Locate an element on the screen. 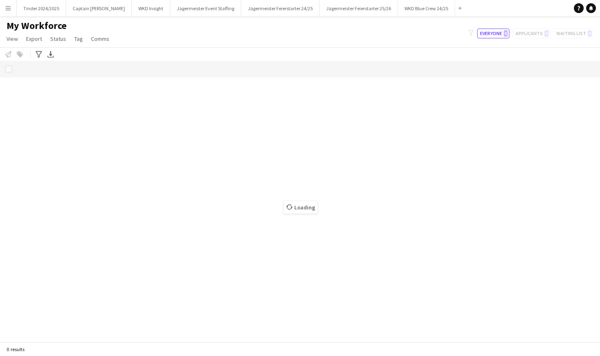 This screenshot has width=600, height=356. a: Status is located at coordinates (58, 39).